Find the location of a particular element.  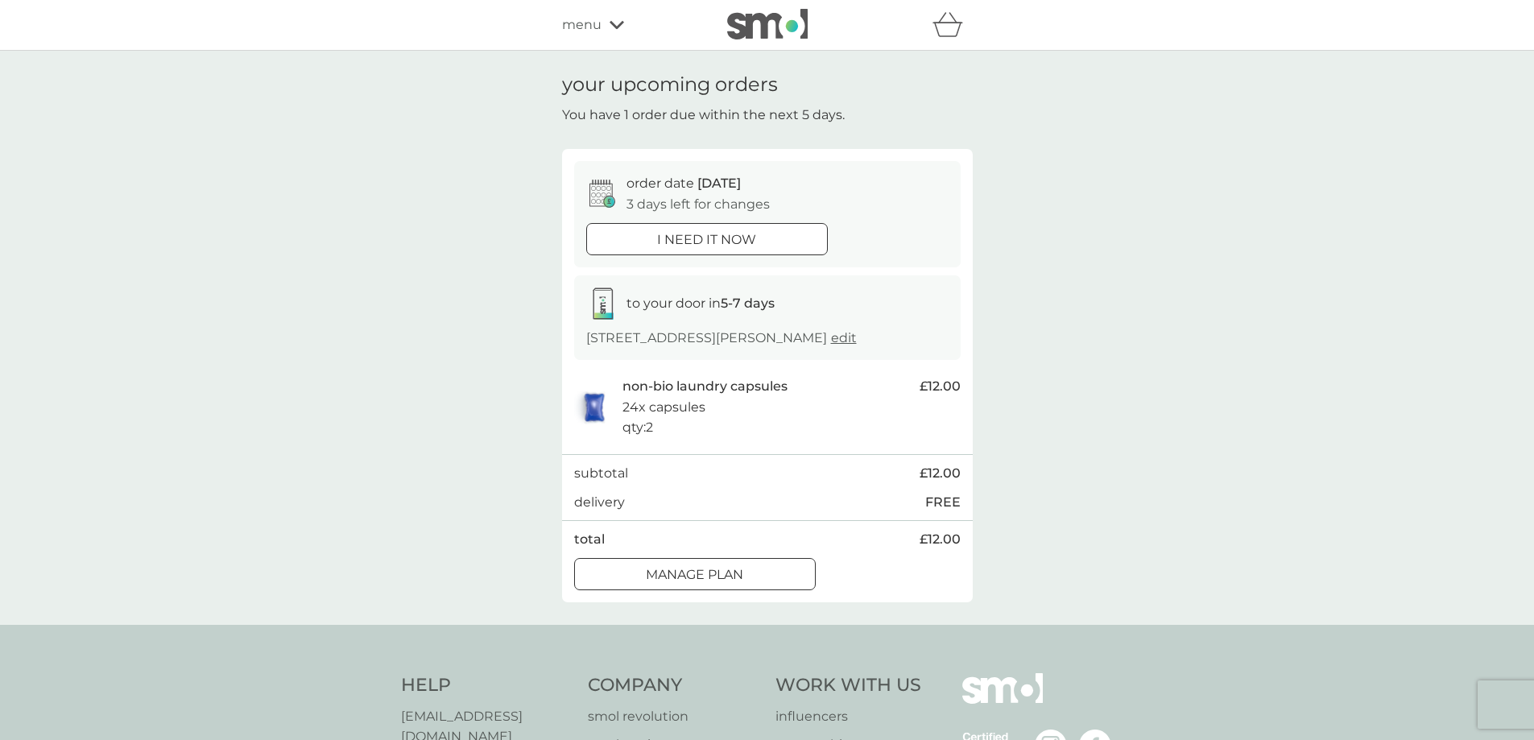

p: Manage plan is located at coordinates (694, 575).